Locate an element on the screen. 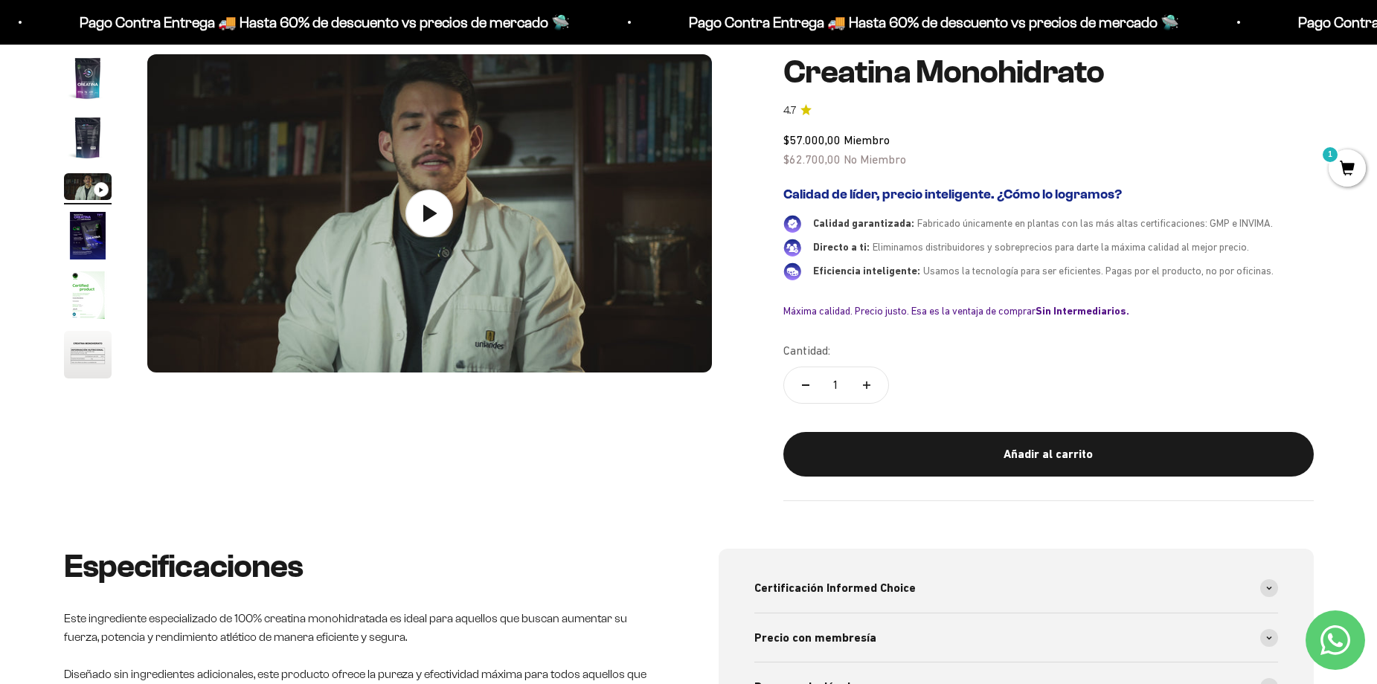  span: $62.700,00 is located at coordinates (811, 159).